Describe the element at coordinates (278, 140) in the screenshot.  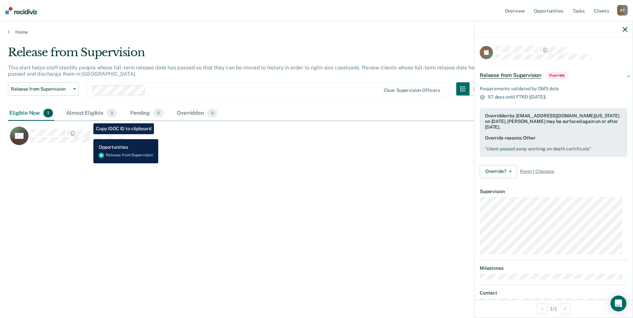
I see `div: CaseloadOpportunityCell-93215` at that location.